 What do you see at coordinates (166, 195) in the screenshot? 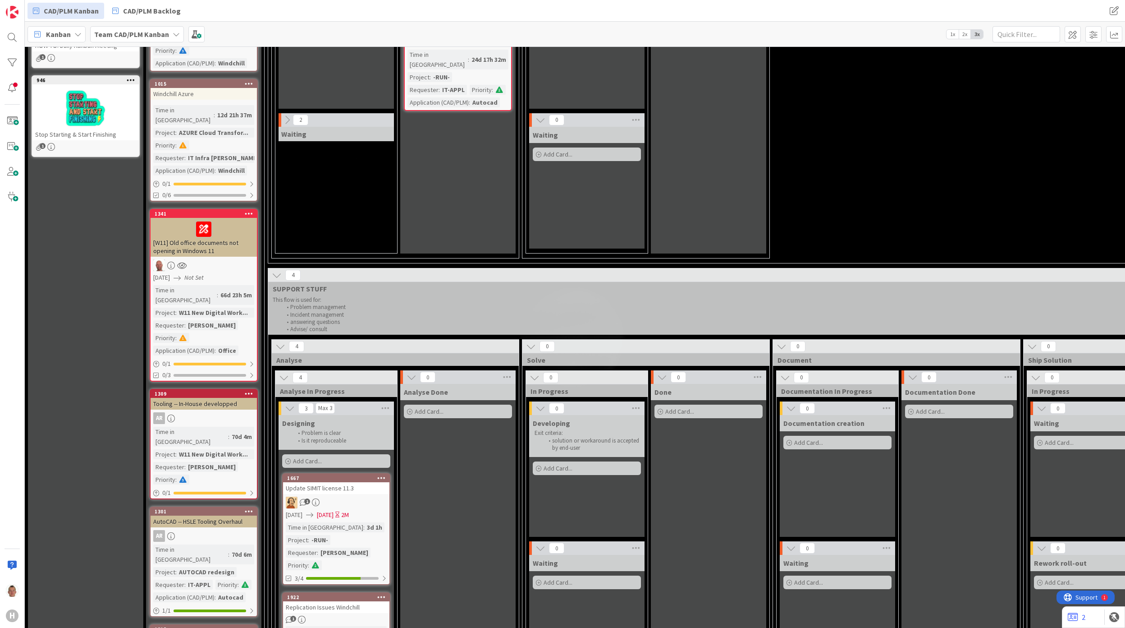
I see `span: 0/6` at bounding box center [166, 195].